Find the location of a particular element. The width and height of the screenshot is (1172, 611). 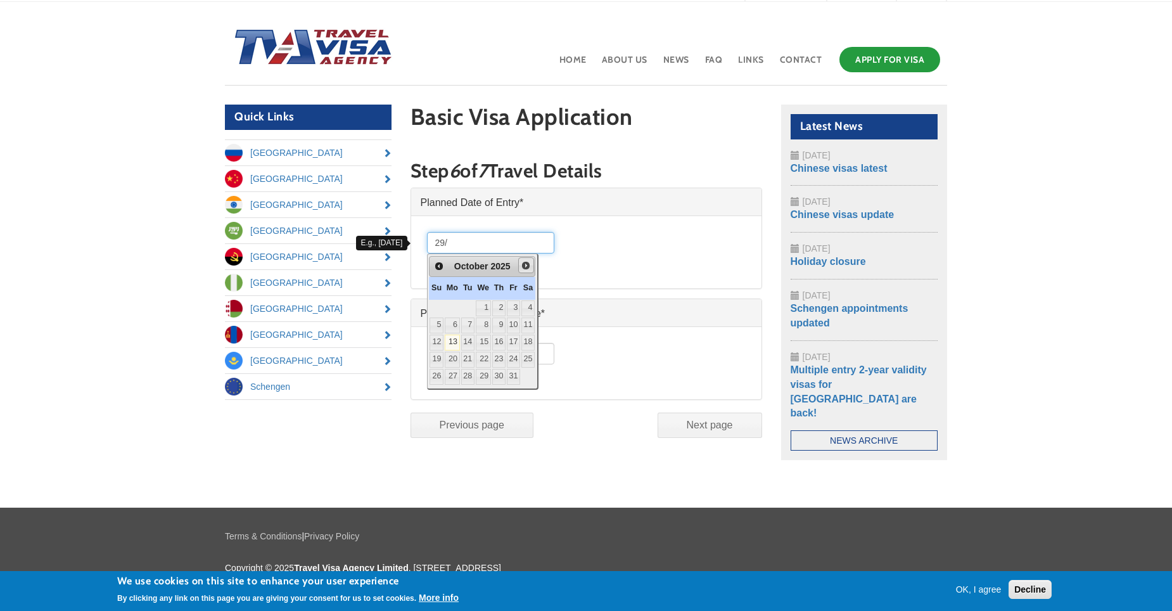

span: Prev is located at coordinates (439, 266).